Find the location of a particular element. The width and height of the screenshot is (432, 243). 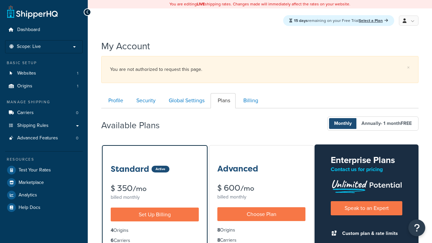

a: Security is located at coordinates (145, 101).